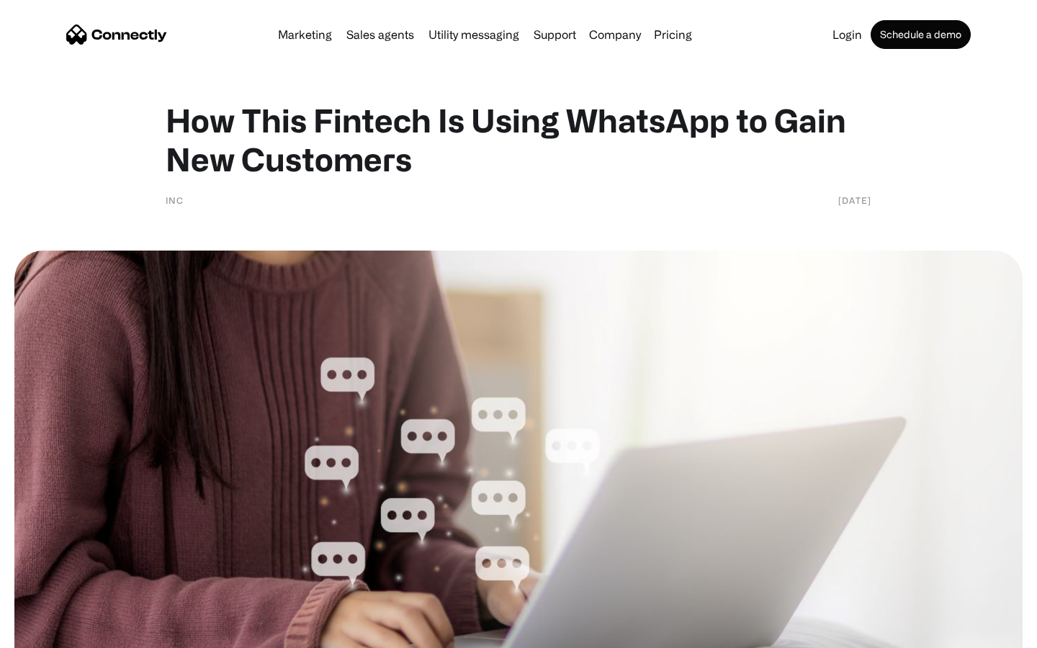  I want to click on a: Pricing, so click(673, 35).